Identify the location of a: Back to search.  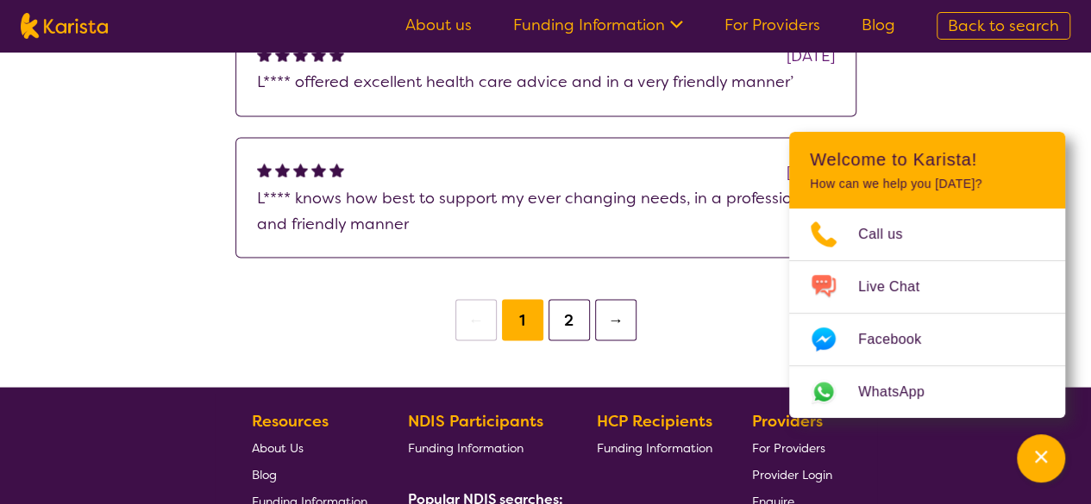
(1003, 26).